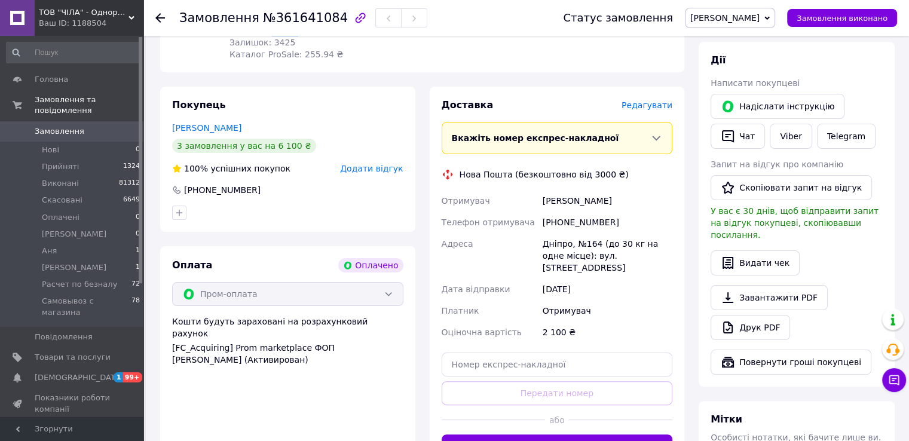  I want to click on span: Вкажіть номер експрес-накладної, so click(536, 138).